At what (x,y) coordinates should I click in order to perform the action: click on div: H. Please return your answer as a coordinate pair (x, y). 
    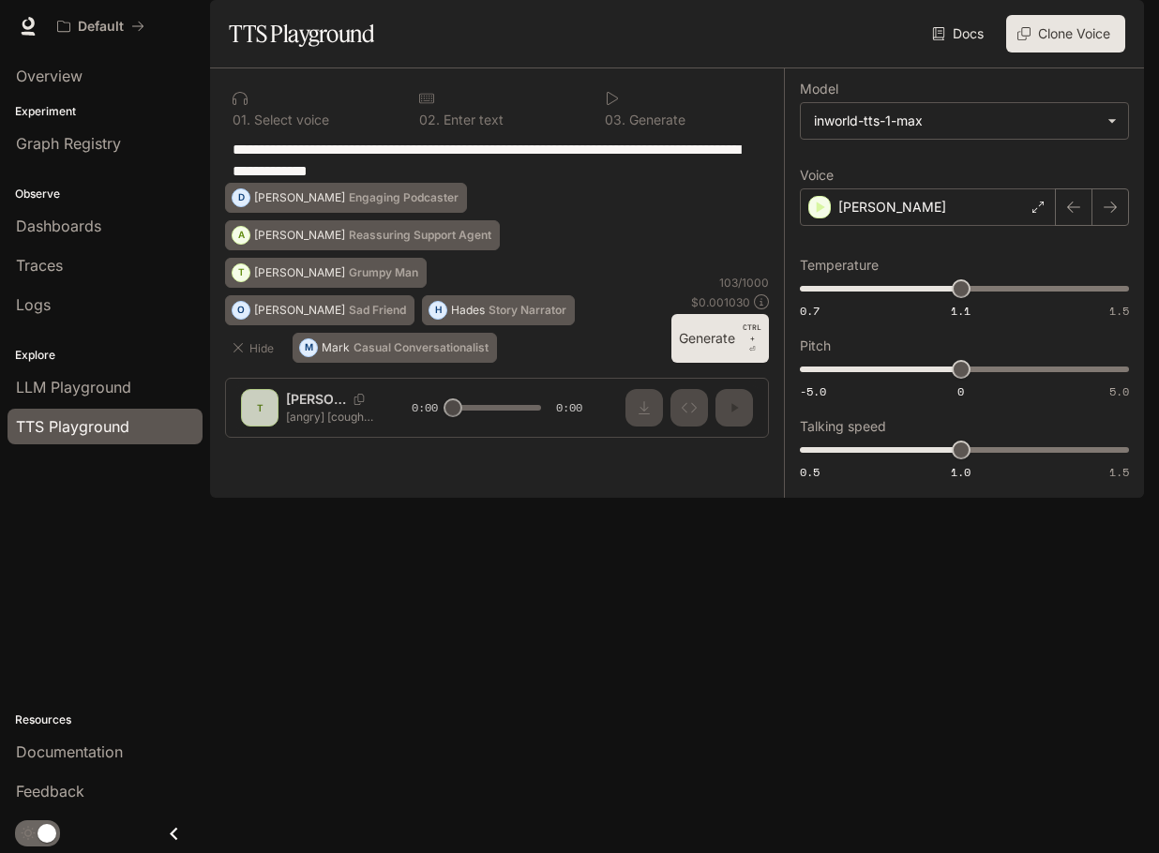
    Looking at the image, I should click on (438, 310).